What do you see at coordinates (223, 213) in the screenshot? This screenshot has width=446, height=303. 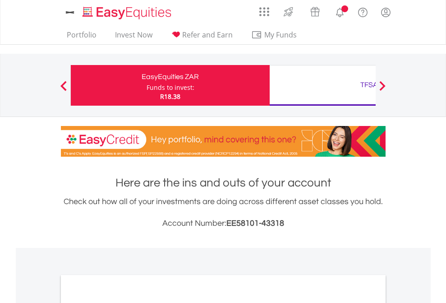 I see `div: Check out how all of your investments are doing across different asset classes you hold.` at bounding box center [223, 213].